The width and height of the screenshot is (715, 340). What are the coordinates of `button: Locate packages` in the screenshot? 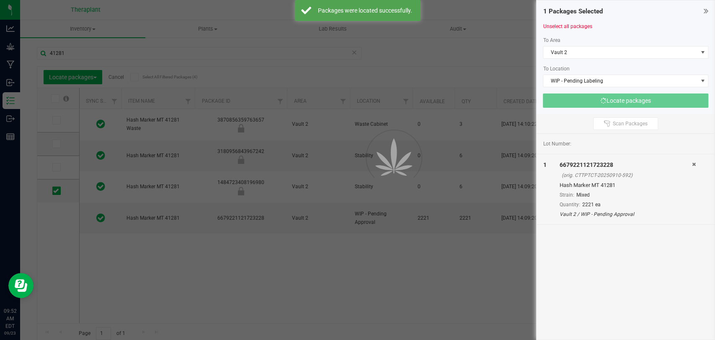 It's located at (625, 101).